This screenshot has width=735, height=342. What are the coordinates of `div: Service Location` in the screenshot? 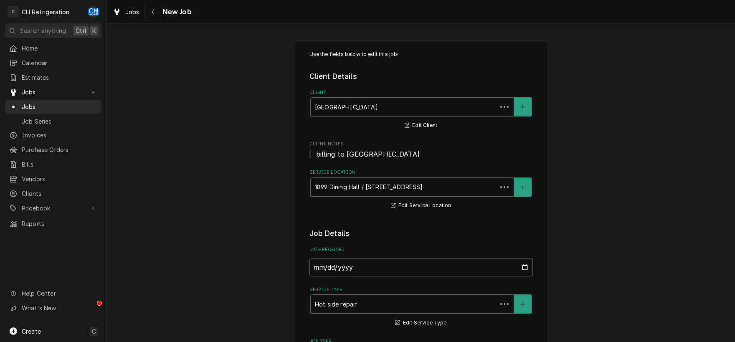 It's located at (421, 190).